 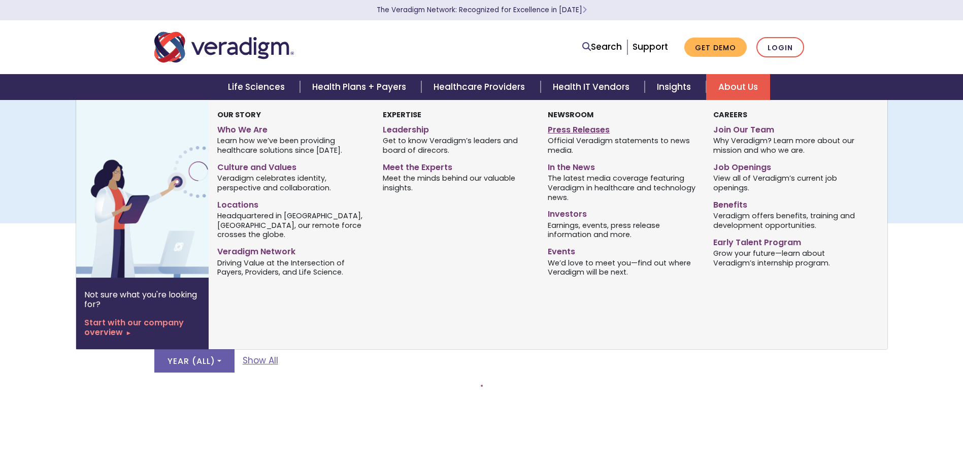 I want to click on a: Who We Are, so click(x=292, y=128).